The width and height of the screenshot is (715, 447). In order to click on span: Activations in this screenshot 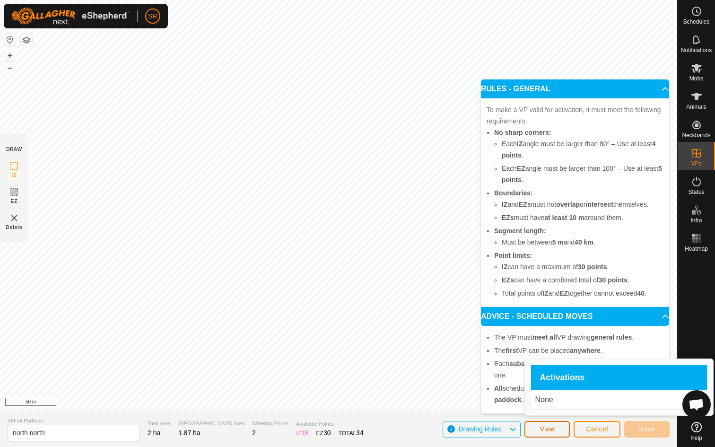, I will do `click(562, 378)`.